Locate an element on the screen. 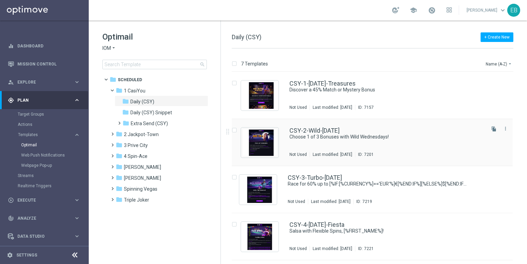 The height and width of the screenshot is (264, 527). span: Spinning Vegas is located at coordinates (141, 189).